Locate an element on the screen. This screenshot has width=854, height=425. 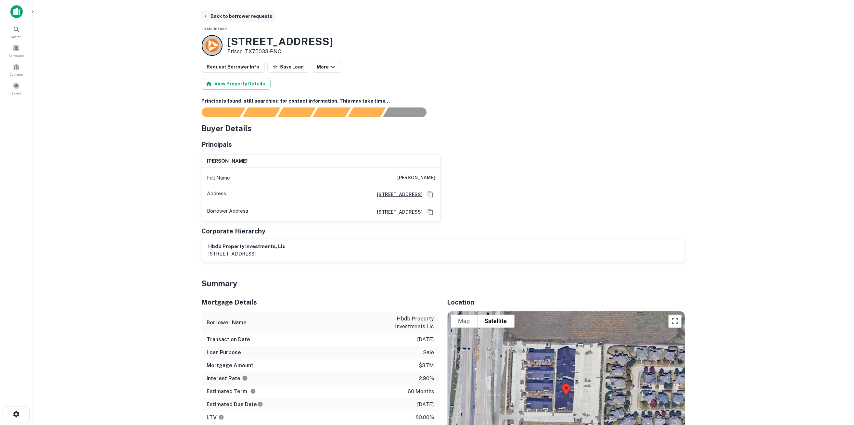
h6: Mortgage Amount is located at coordinates (230, 366).